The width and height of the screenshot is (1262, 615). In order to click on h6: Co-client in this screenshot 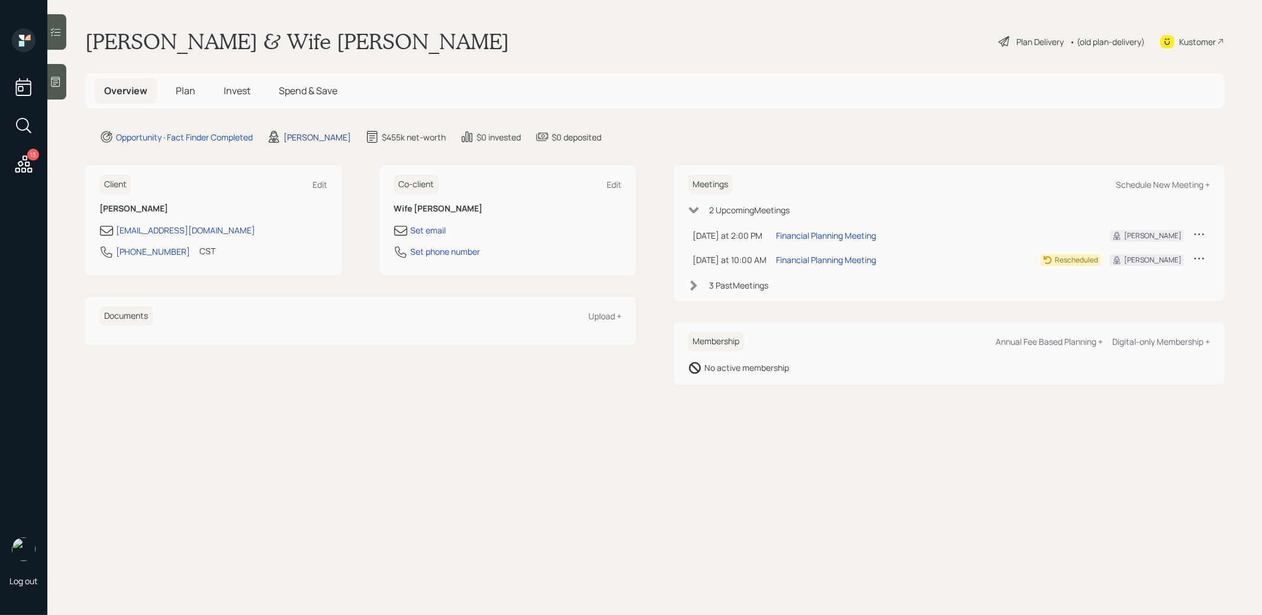, I will do `click(416, 184)`.